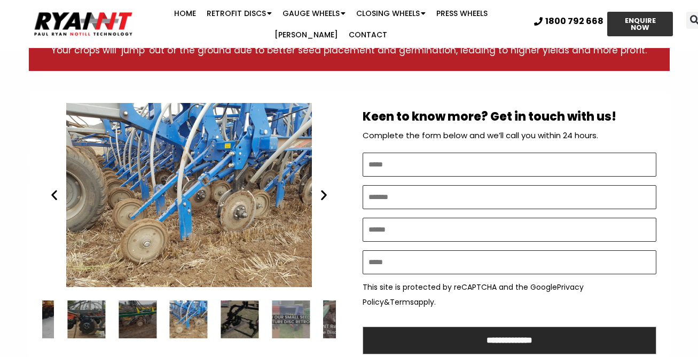  Describe the element at coordinates (509, 136) in the screenshot. I see `p: Complete the form below and we’ll call you within 24 hours.` at that location.